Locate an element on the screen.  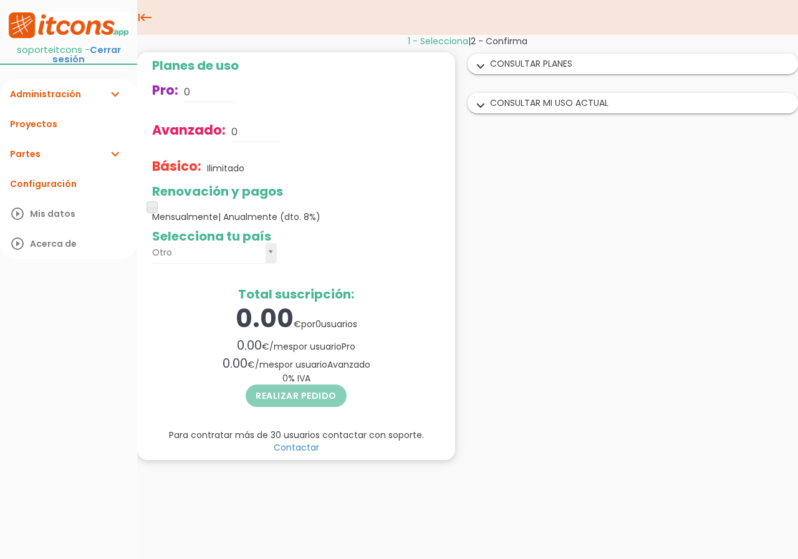
span: % IVA is located at coordinates (296, 378).